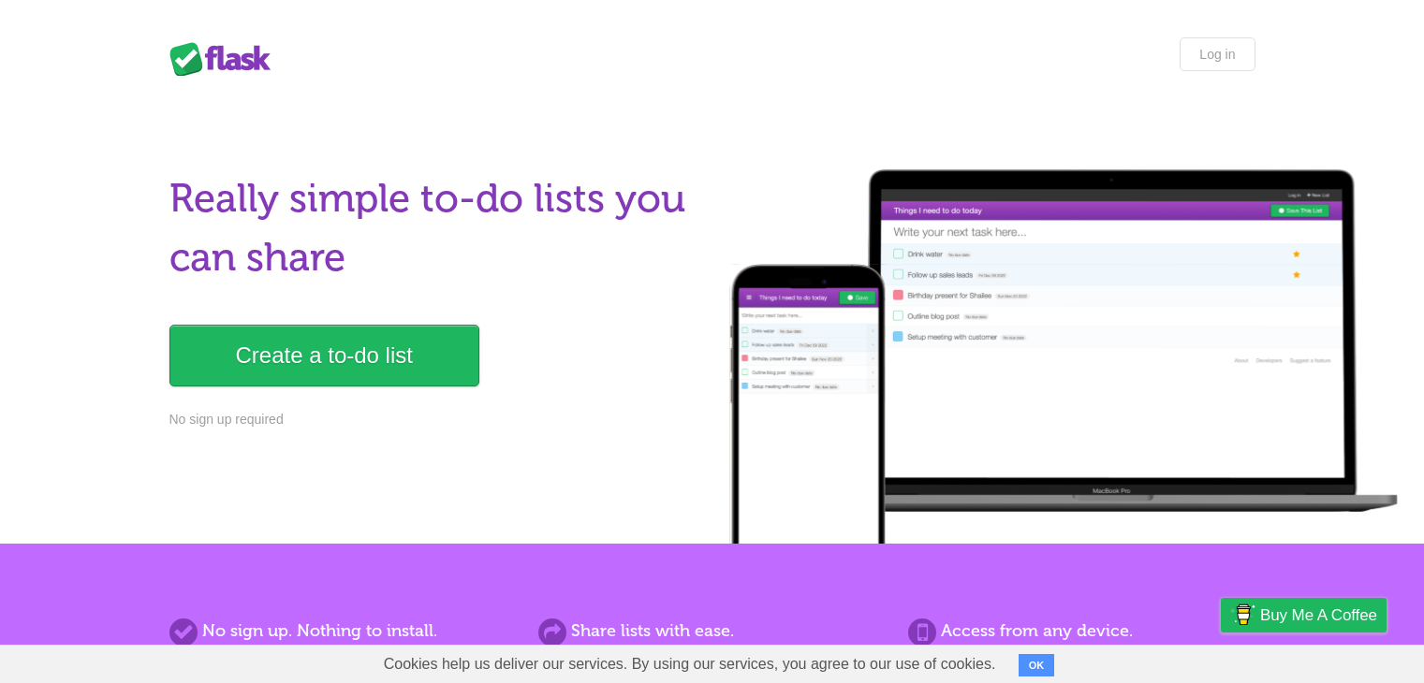  What do you see at coordinates (435, 419) in the screenshot?
I see `p: No sign up required` at bounding box center [435, 419].